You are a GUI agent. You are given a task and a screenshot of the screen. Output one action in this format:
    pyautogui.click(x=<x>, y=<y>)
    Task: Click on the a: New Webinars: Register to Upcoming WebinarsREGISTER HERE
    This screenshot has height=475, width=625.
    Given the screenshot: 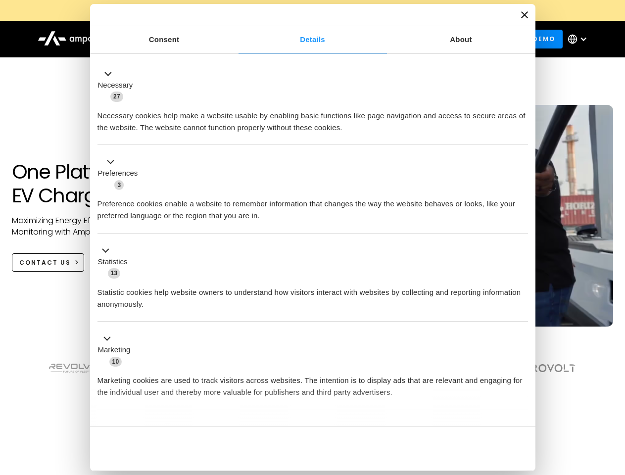 What is the action you would take?
    pyautogui.click(x=313, y=10)
    